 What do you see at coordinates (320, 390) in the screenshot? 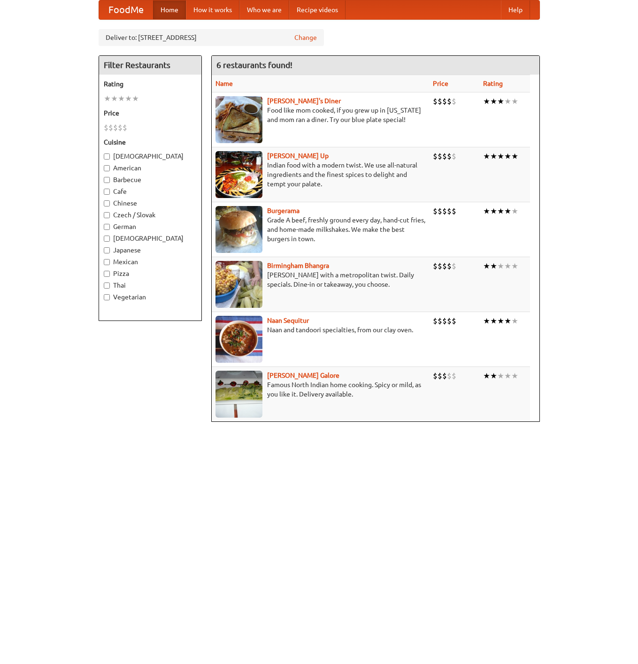
I see `p: Famous North Indian home cooking. Spicy or mild, as you like it. Delivery available.` at bounding box center [320, 390].